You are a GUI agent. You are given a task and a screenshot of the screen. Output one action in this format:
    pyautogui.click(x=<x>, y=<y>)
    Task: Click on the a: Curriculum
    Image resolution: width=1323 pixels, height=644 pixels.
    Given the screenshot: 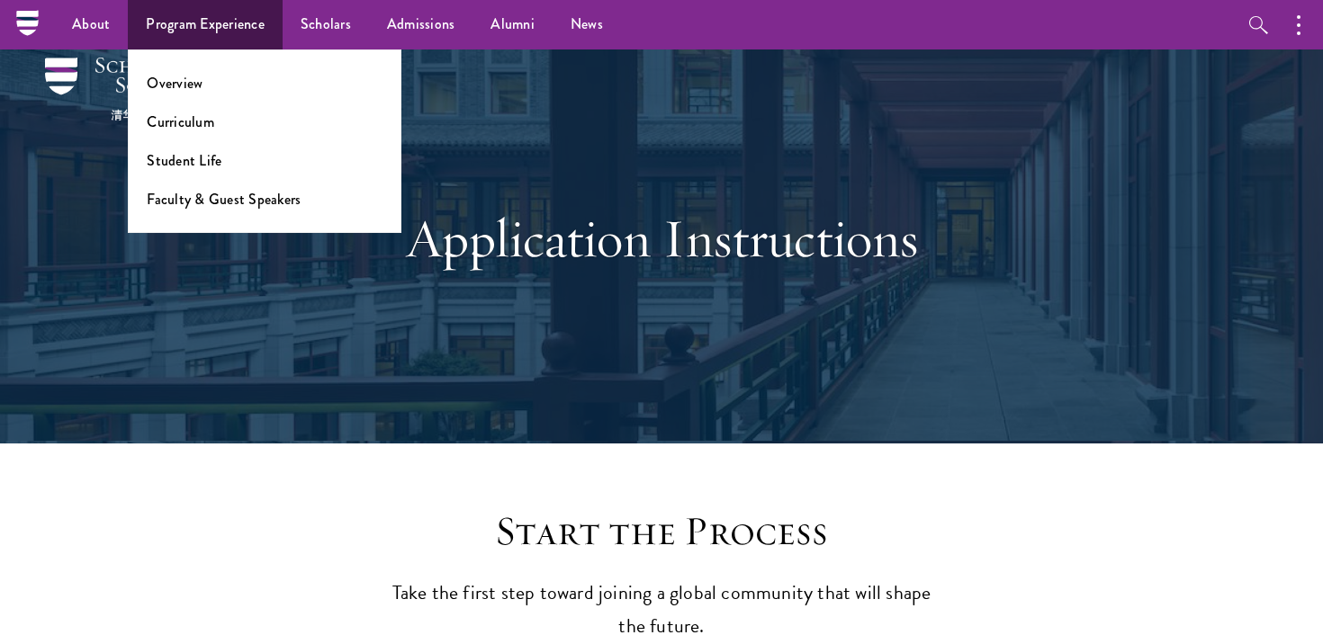 What is the action you would take?
    pyautogui.click(x=180, y=122)
    